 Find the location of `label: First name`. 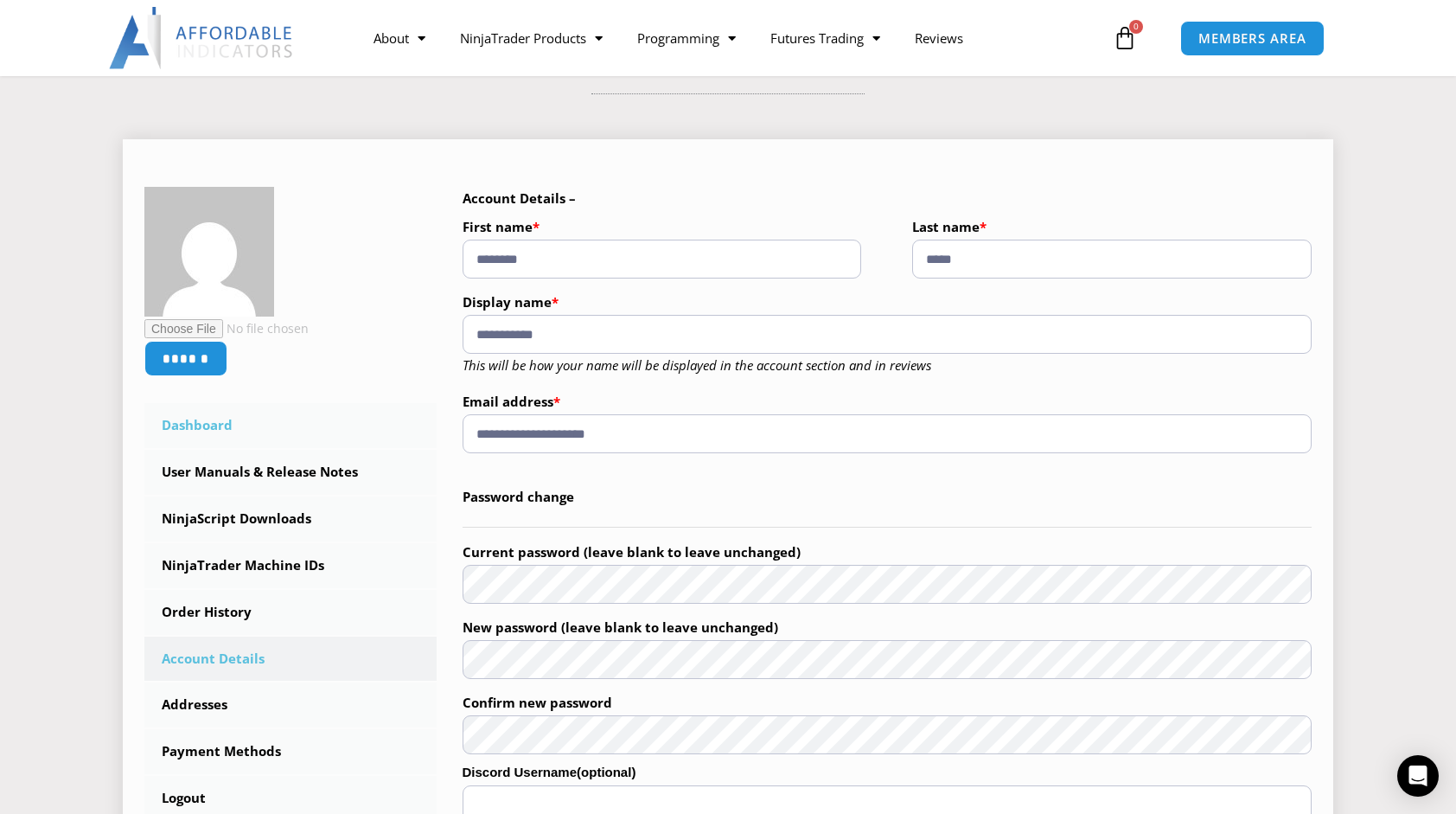

label: First name is located at coordinates (662, 226).